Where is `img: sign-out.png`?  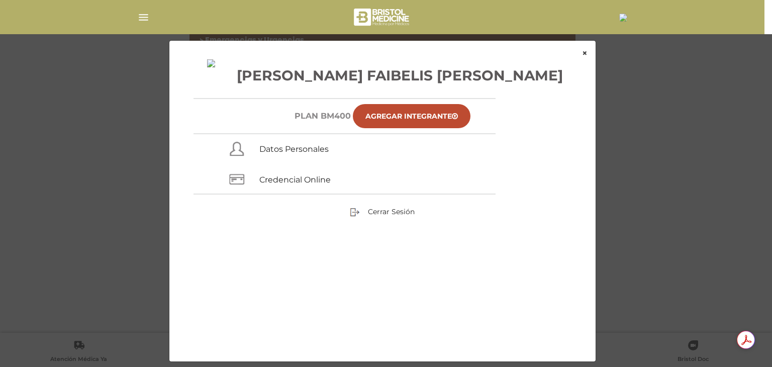 img: sign-out.png is located at coordinates (355, 212).